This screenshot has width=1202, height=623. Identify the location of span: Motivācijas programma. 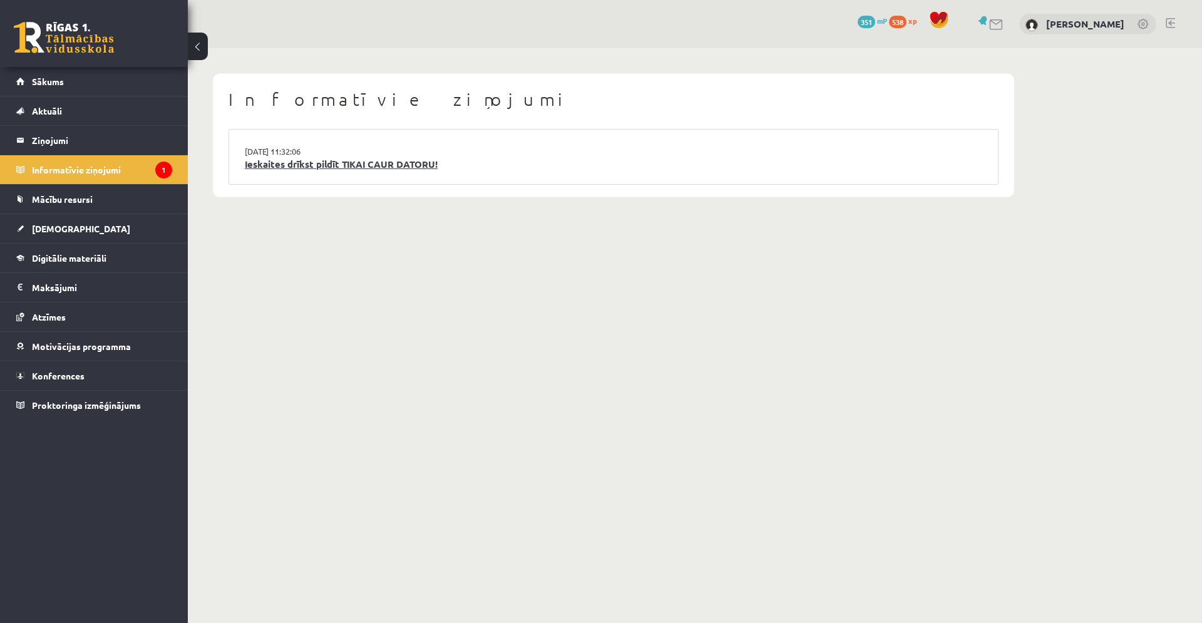
(81, 346).